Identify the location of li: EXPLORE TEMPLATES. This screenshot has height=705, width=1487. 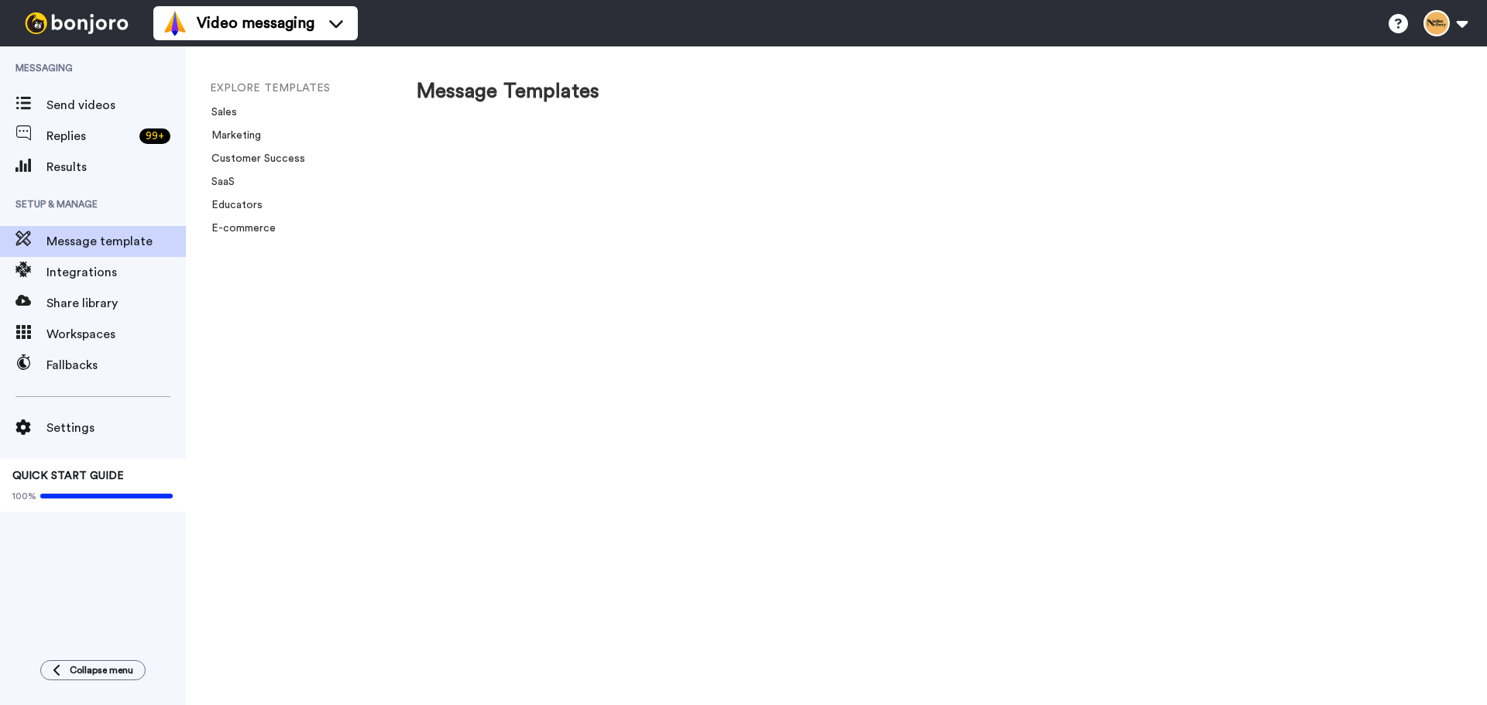
(314, 88).